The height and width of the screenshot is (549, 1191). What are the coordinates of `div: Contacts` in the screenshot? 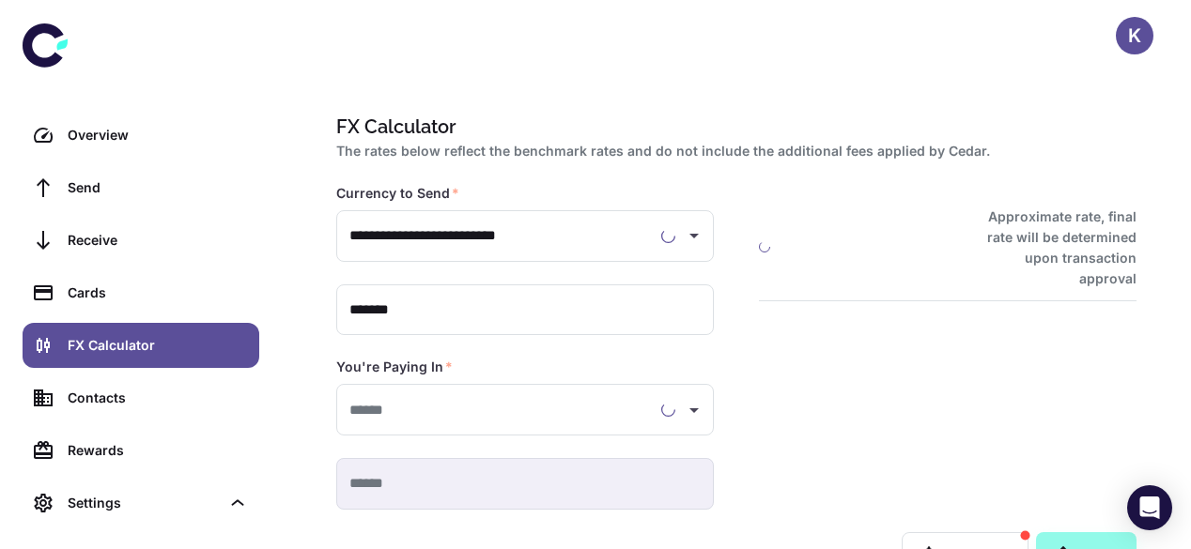 It's located at (158, 398).